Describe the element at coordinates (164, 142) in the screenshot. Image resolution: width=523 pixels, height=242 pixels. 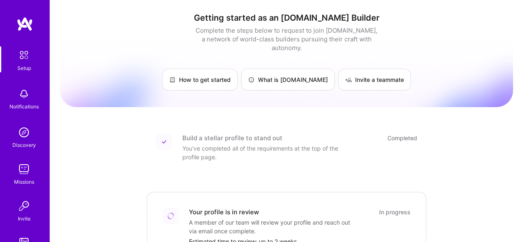
I see `img: Completed` at that location.